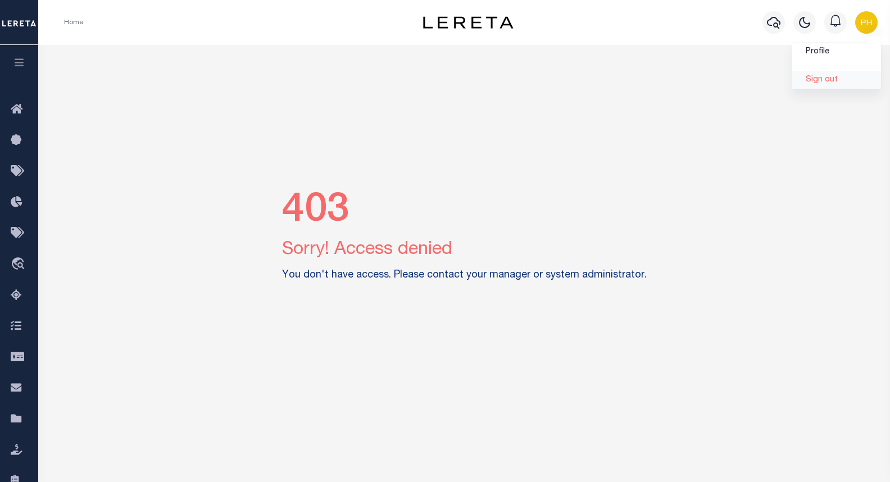 The height and width of the screenshot is (482, 890). What do you see at coordinates (821, 80) in the screenshot?
I see `span: Sign out` at bounding box center [821, 80].